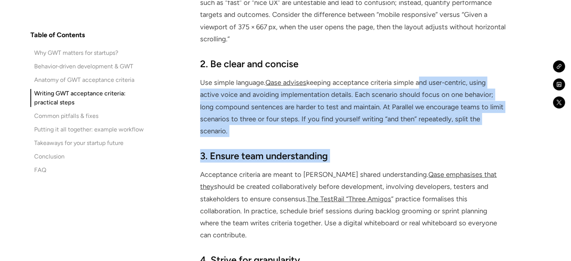 The width and height of the screenshot is (571, 261). What do you see at coordinates (79, 143) in the screenshot?
I see `div: Takeaways for your startup future` at bounding box center [79, 143].